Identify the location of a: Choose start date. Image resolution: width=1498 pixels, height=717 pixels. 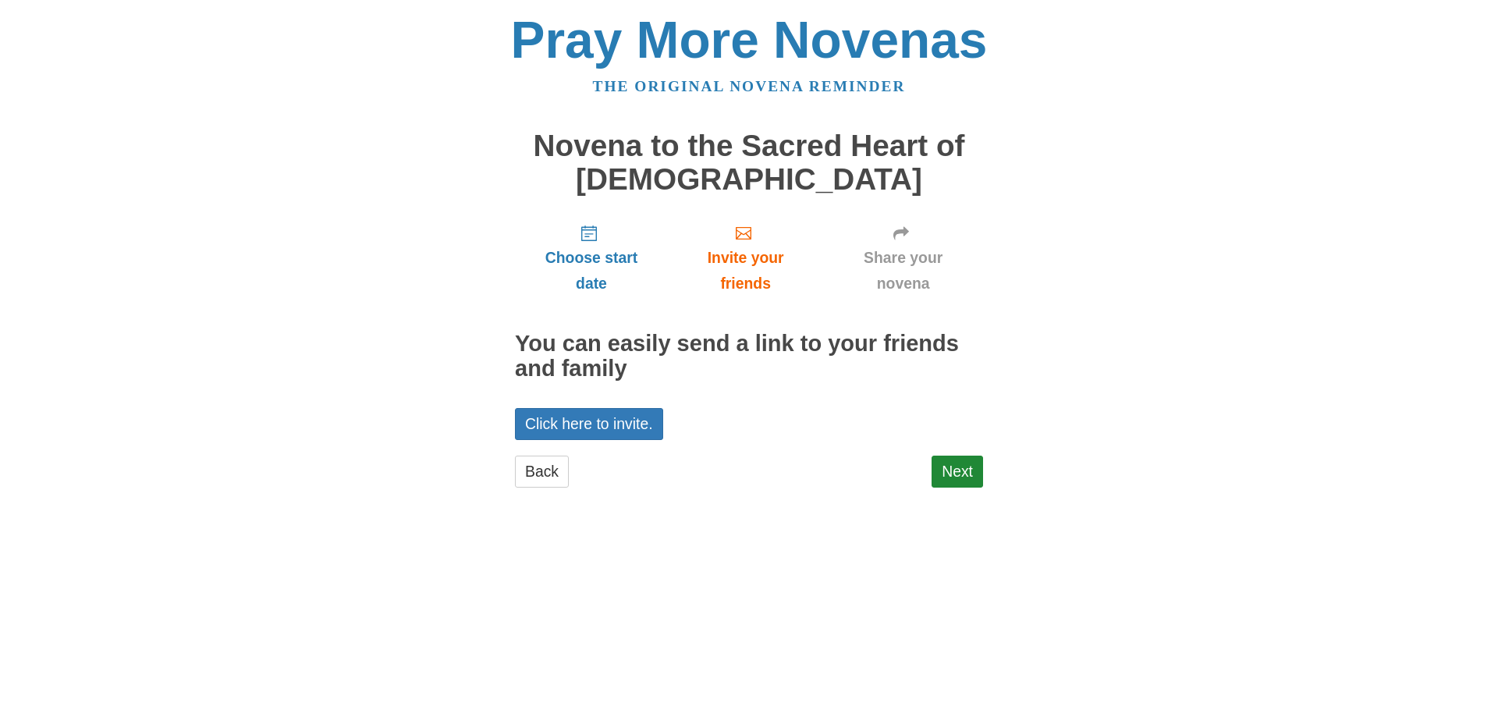
(591, 257).